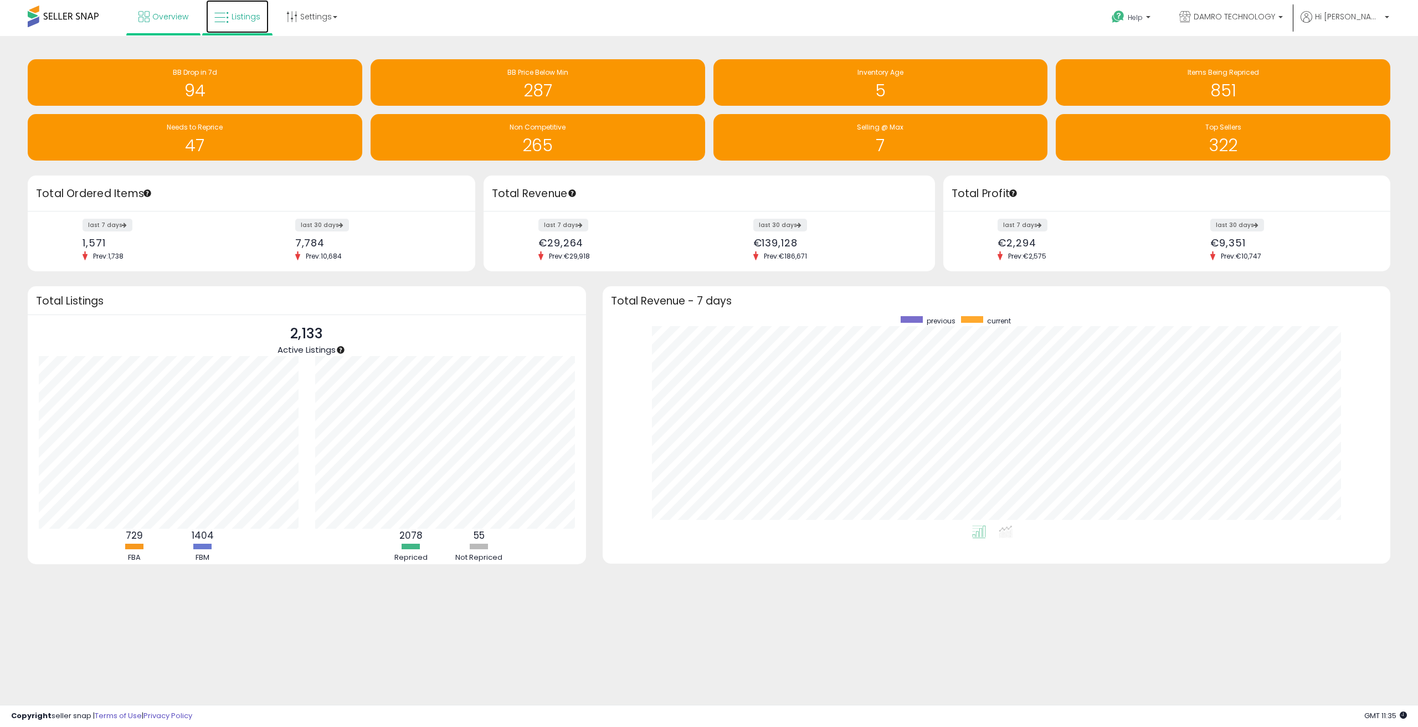 The width and height of the screenshot is (1418, 727). I want to click on span: Prev: 10,684, so click(323, 256).